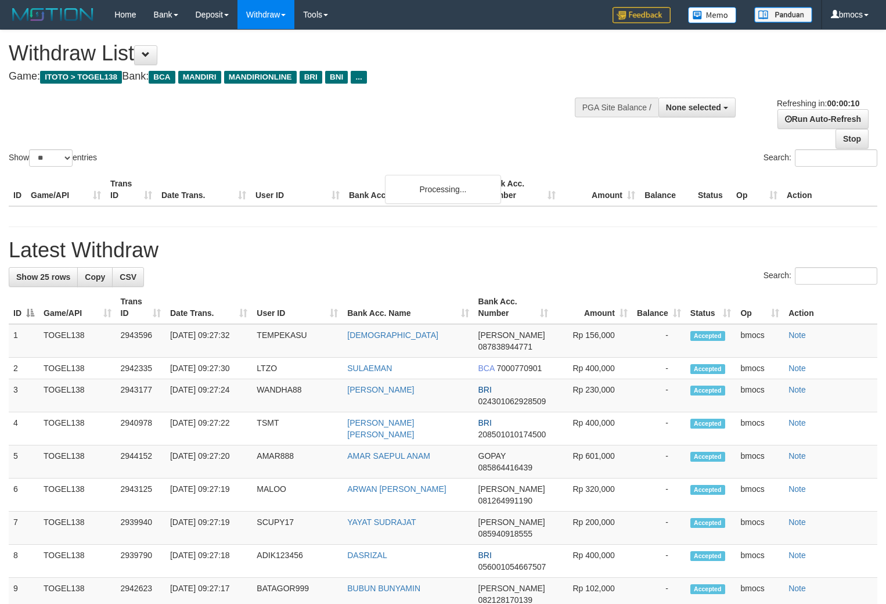  Describe the element at coordinates (24, 429) in the screenshot. I see `td: 4` at that location.